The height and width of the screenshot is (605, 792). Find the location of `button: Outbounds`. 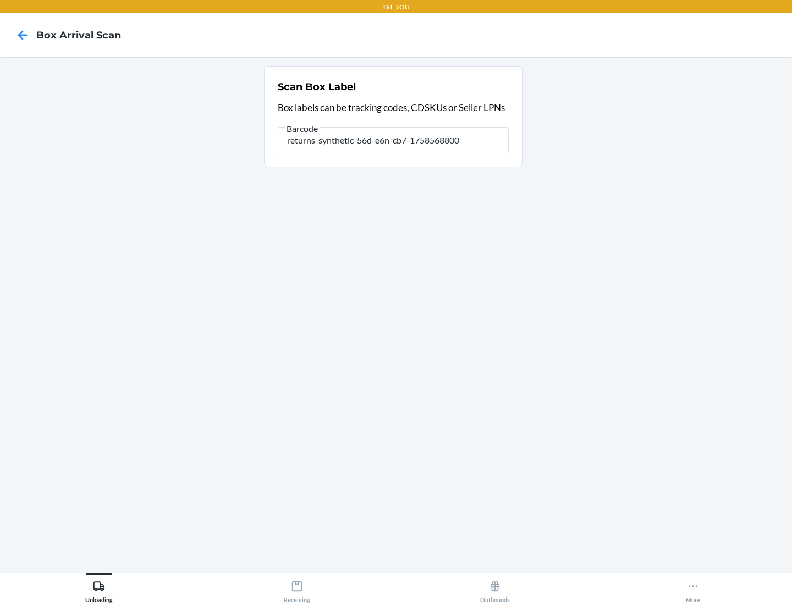

button: Outbounds is located at coordinates (495, 588).